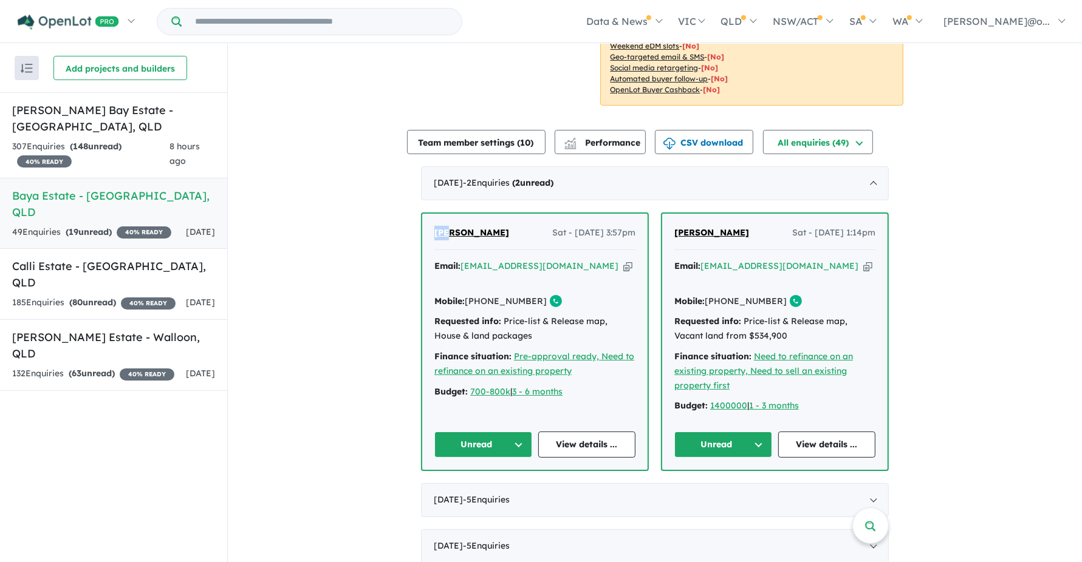  Describe the element at coordinates (517, 183) in the screenshot. I see `span: 2` at that location.